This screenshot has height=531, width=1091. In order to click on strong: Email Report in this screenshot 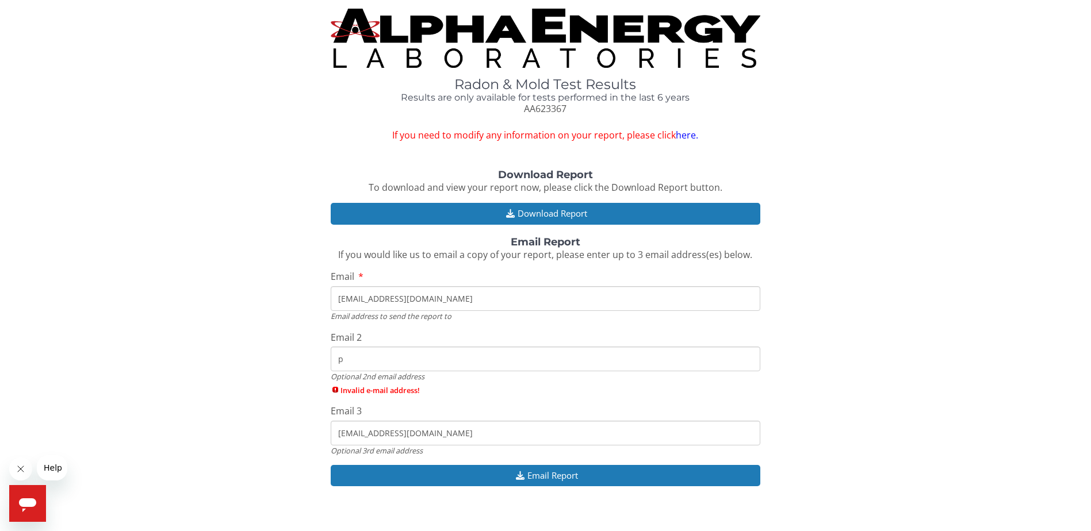, I will do `click(545, 242)`.